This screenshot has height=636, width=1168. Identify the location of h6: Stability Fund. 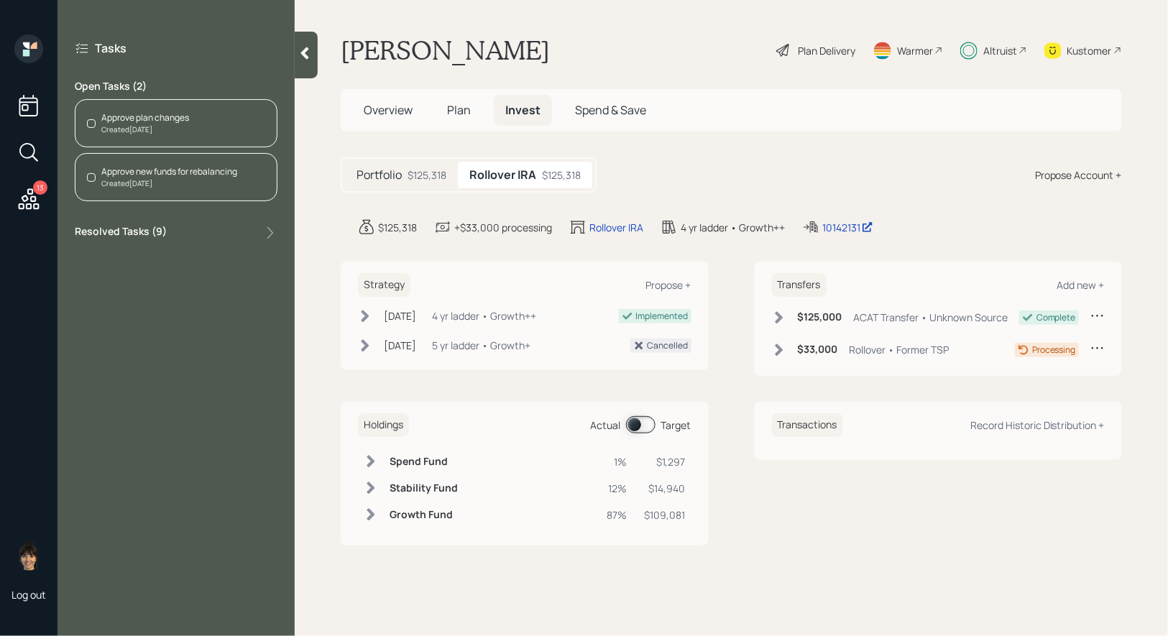
(423, 488).